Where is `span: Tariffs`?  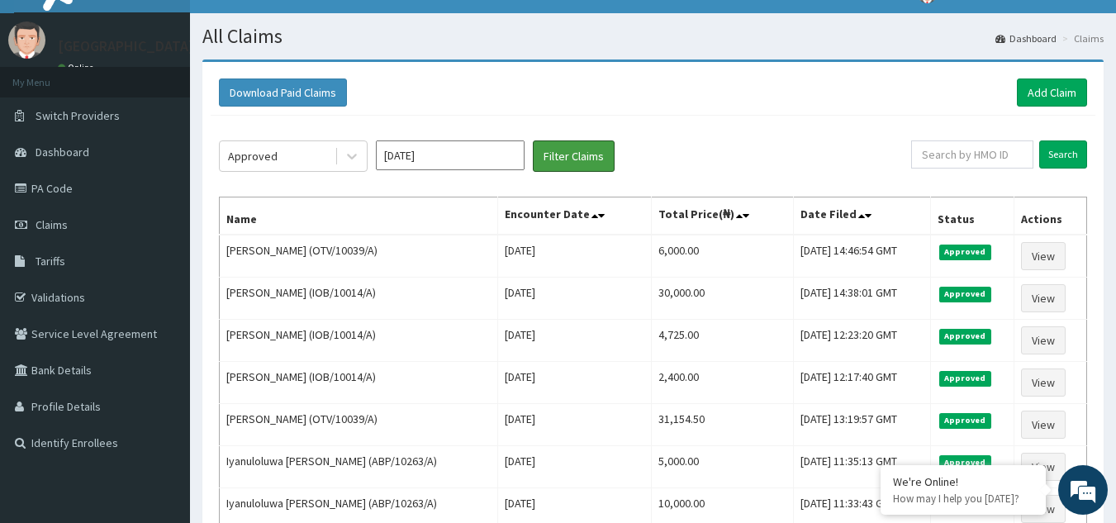 span: Tariffs is located at coordinates (50, 261).